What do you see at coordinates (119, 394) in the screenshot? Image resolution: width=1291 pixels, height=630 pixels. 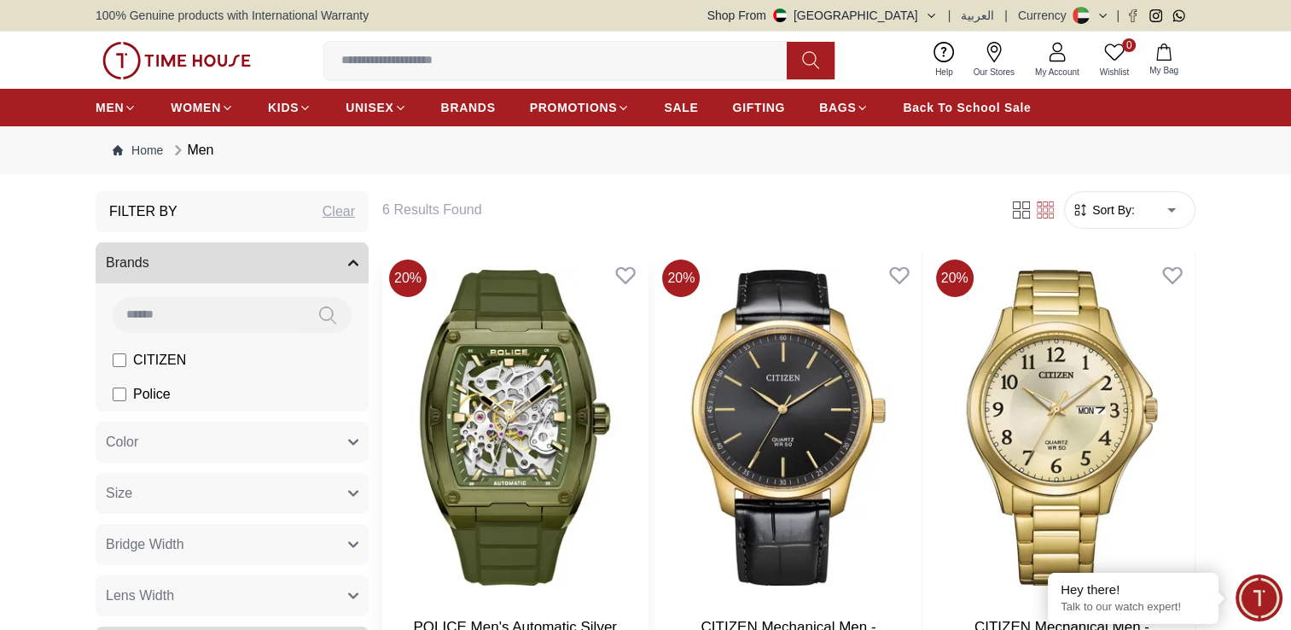 I see `input: Police` at bounding box center [119, 394].